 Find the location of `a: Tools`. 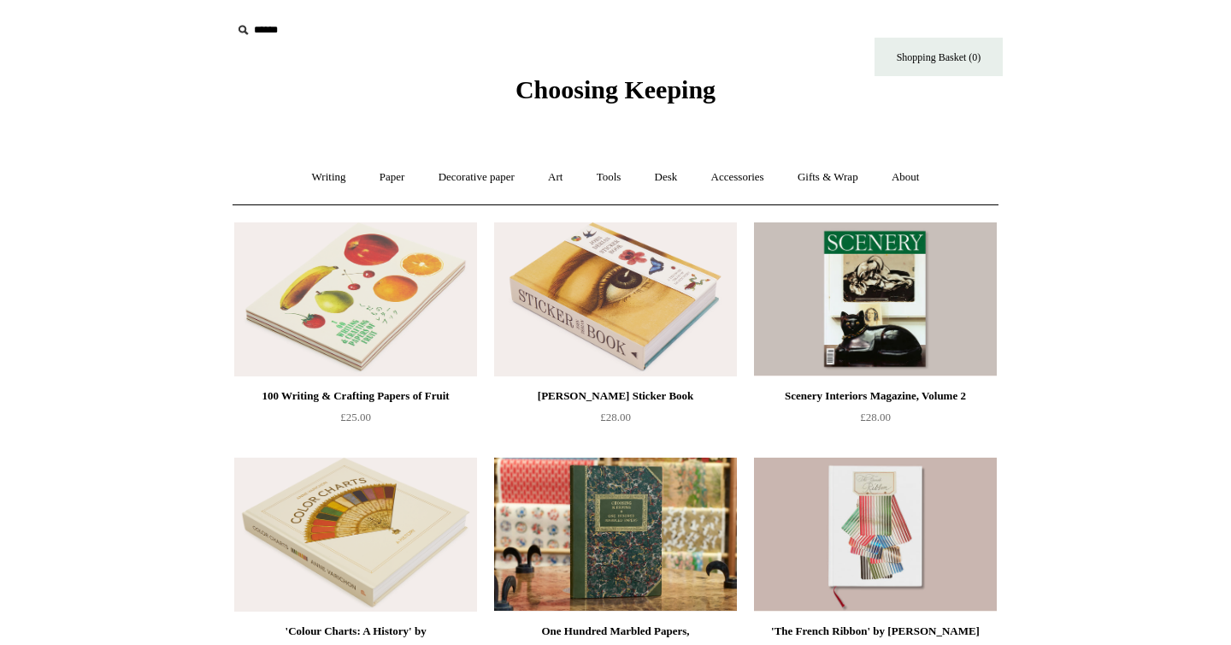

a: Tools is located at coordinates (609, 177).